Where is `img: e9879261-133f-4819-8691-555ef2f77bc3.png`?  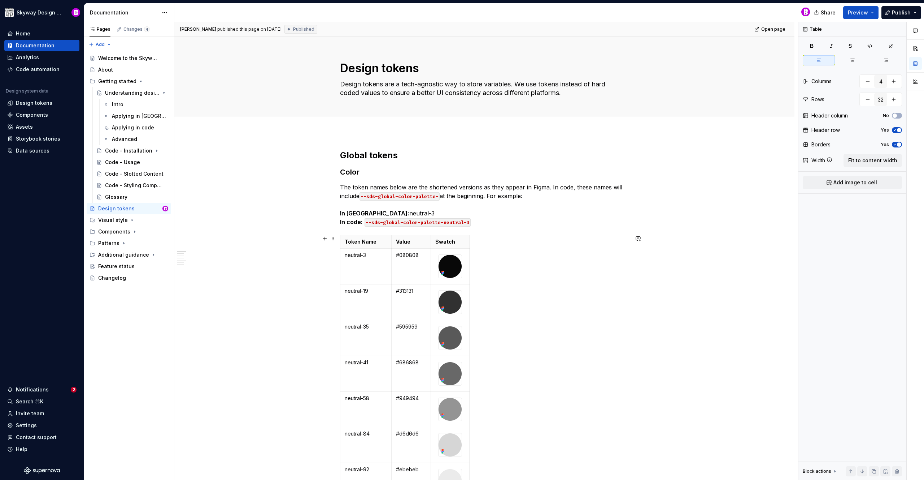
img: e9879261-133f-4819-8691-555ef2f77bc3.png is located at coordinates (450, 302).